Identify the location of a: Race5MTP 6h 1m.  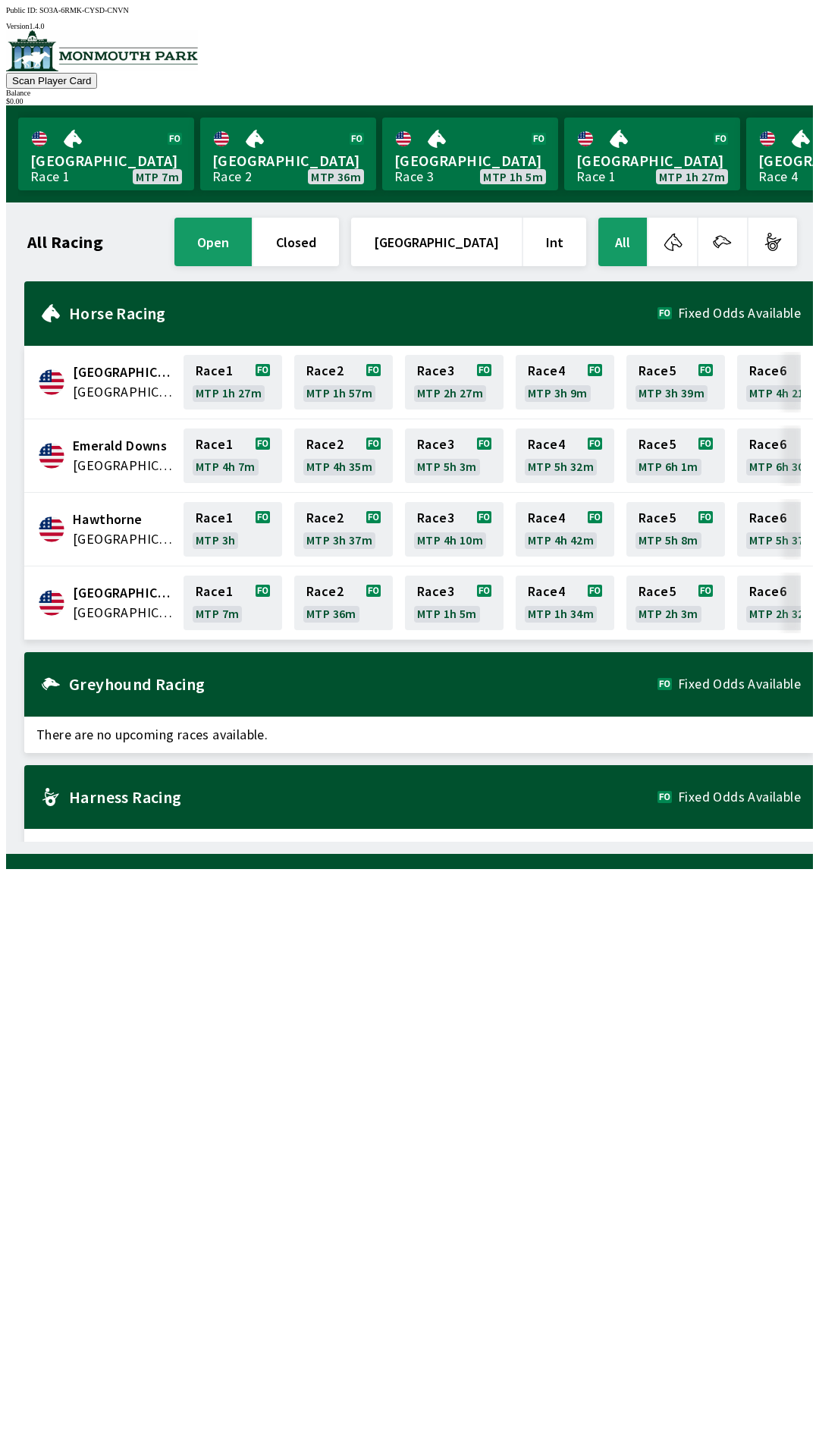
(676, 456).